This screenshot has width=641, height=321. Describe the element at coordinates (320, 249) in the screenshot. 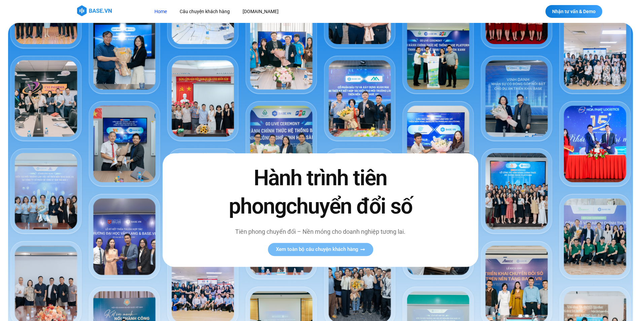

I see `a: Xem toàn bộ câu chuyện khách hàng` at that location.